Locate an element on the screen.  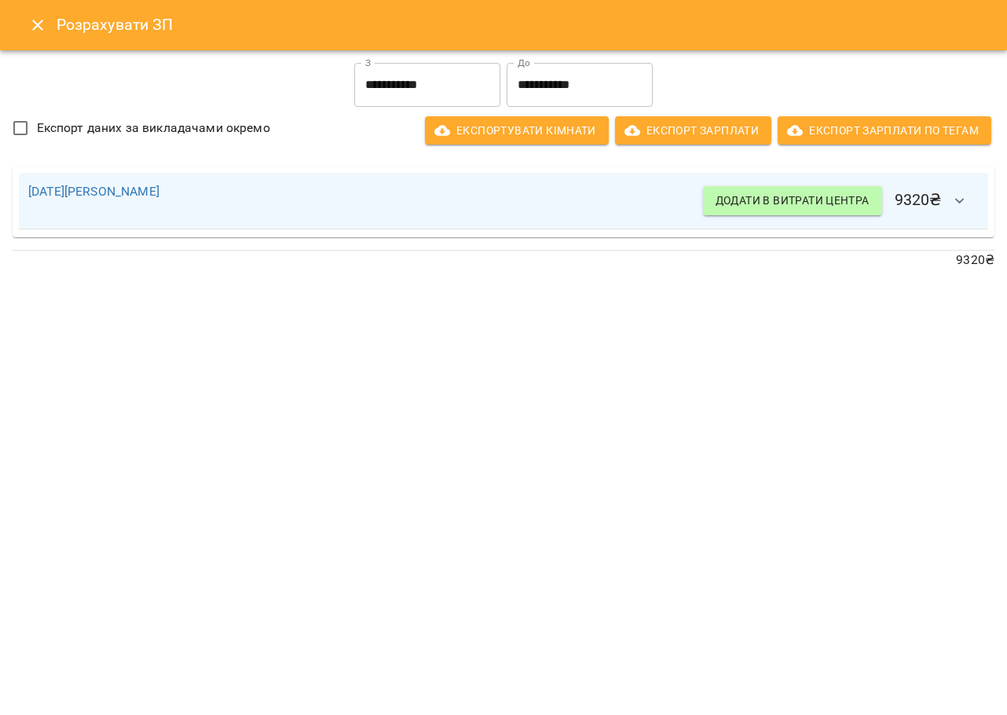
span: Експорт даних за викладачами окремо is located at coordinates (153, 128).